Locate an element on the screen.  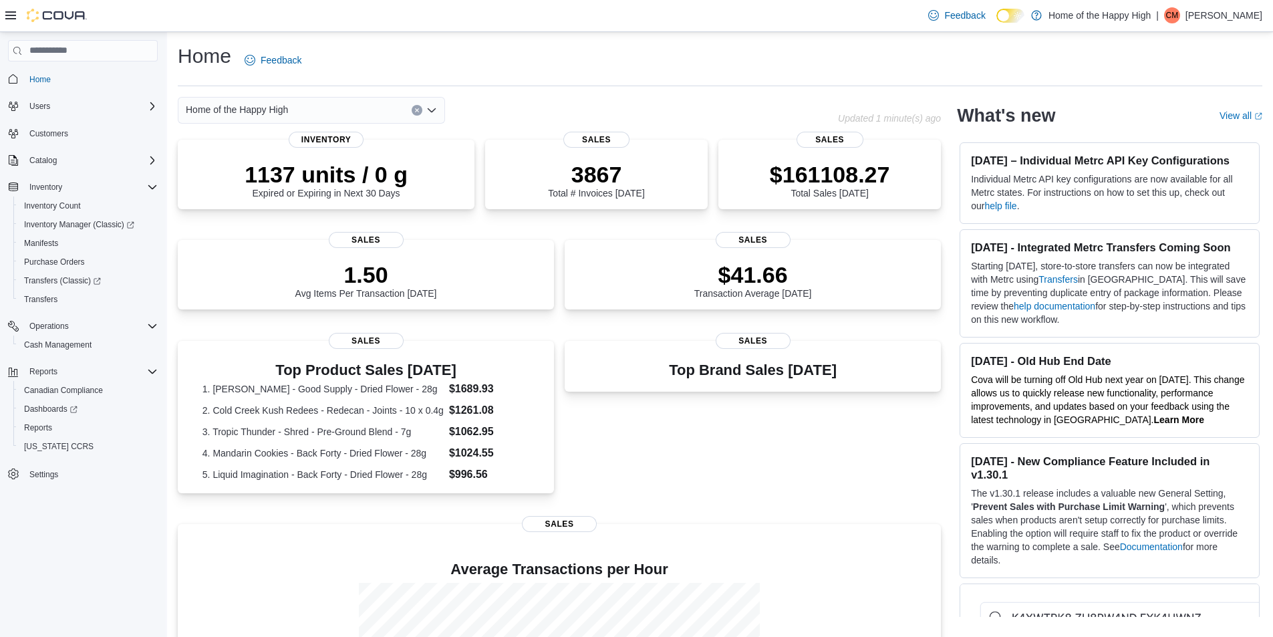
button: Clear input is located at coordinates (417, 110).